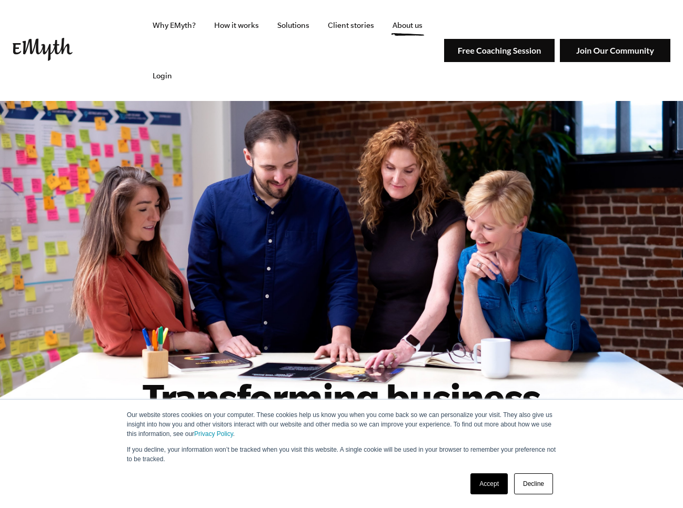  What do you see at coordinates (534, 484) in the screenshot?
I see `a: Decline` at bounding box center [534, 484].